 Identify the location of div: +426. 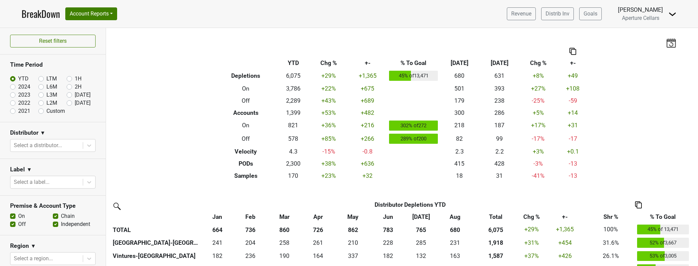
(564, 256).